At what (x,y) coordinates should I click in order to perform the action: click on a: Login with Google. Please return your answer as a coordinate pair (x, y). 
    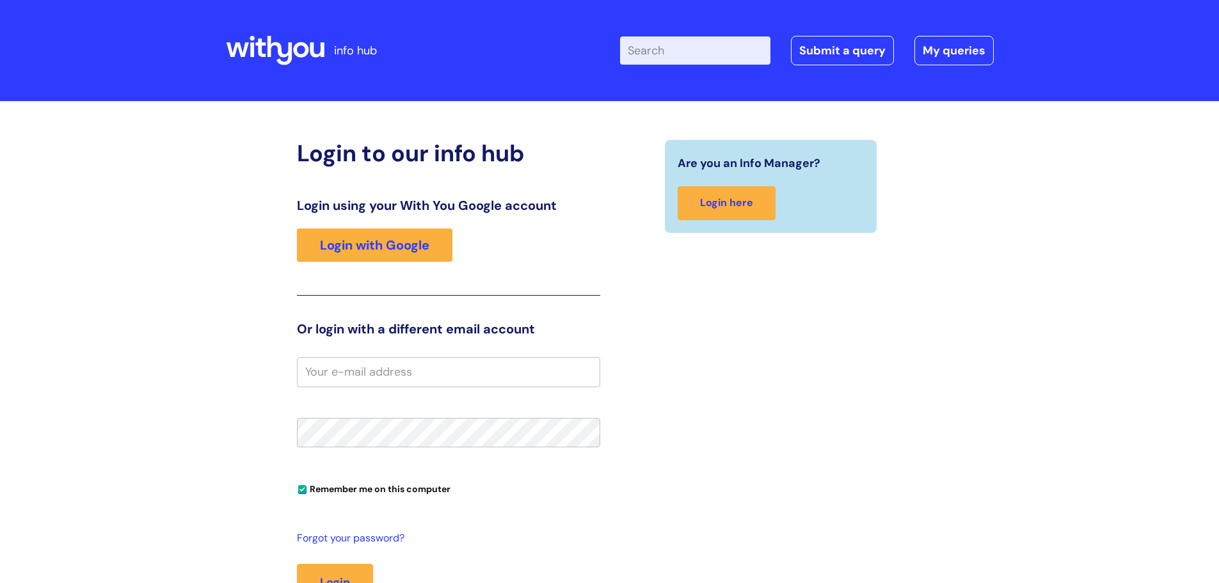
    Looking at the image, I should click on (374, 245).